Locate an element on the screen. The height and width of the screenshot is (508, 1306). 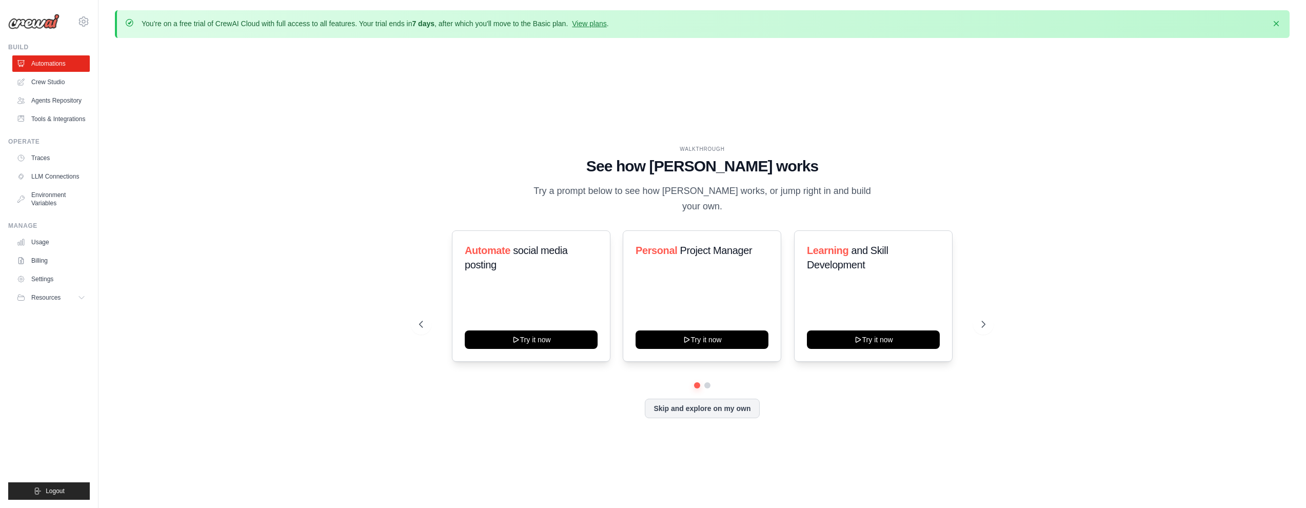
div: Manage is located at coordinates (49, 226).